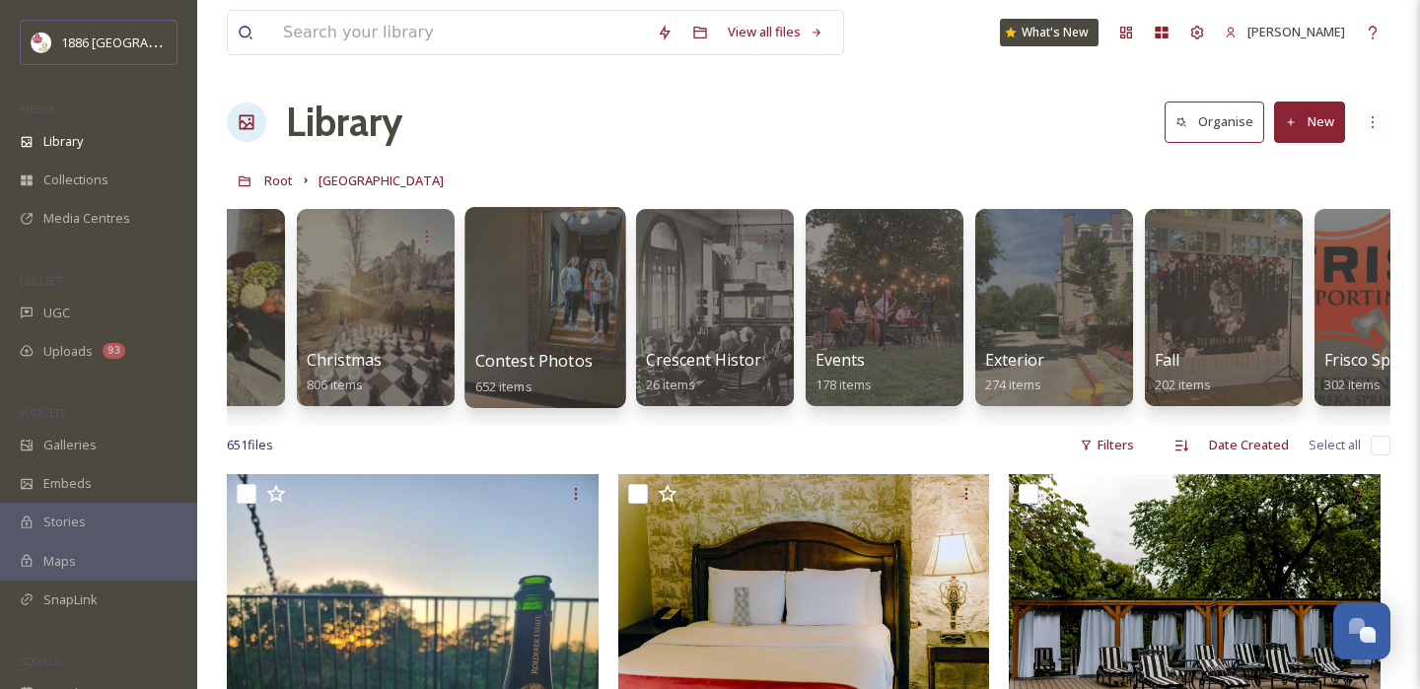  What do you see at coordinates (250, 445) in the screenshot?
I see `span: 651 file s` at bounding box center [250, 445].